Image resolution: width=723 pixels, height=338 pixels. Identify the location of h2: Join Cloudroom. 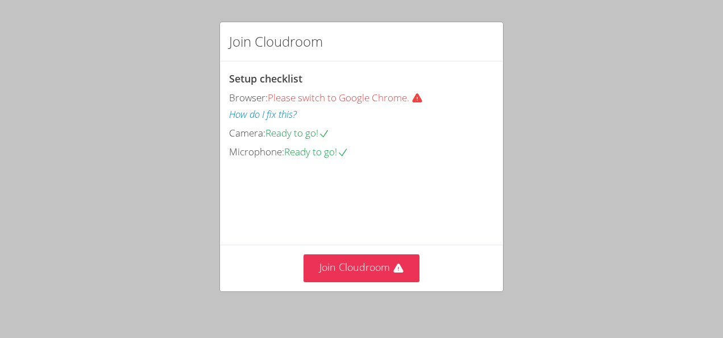
(276, 41).